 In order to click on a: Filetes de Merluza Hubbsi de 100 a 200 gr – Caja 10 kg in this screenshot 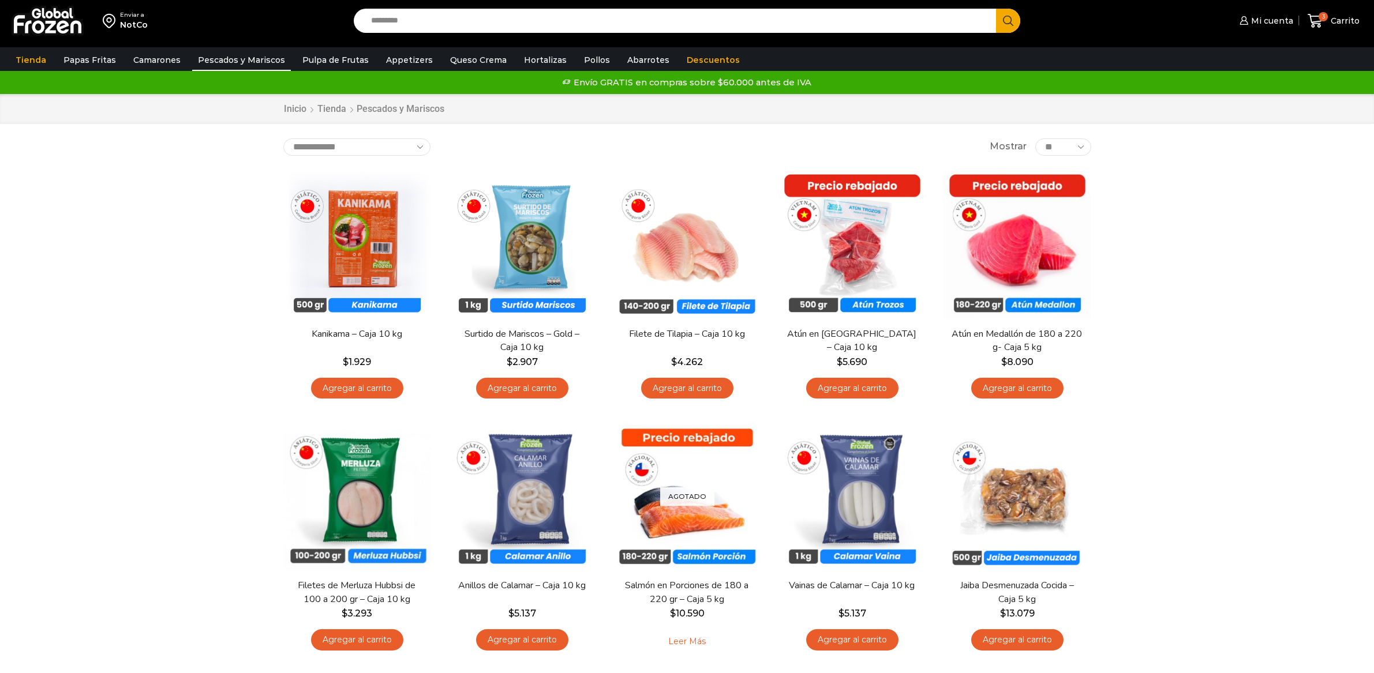, I will do `click(357, 593)`.